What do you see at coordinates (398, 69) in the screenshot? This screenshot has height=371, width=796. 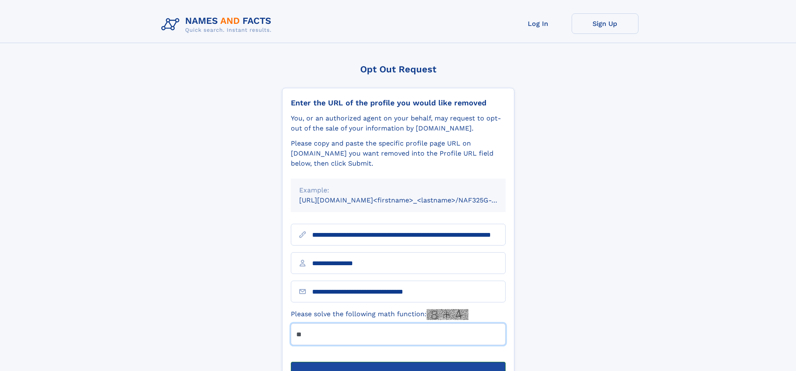 I see `div: Opt Out Request` at bounding box center [398, 69].